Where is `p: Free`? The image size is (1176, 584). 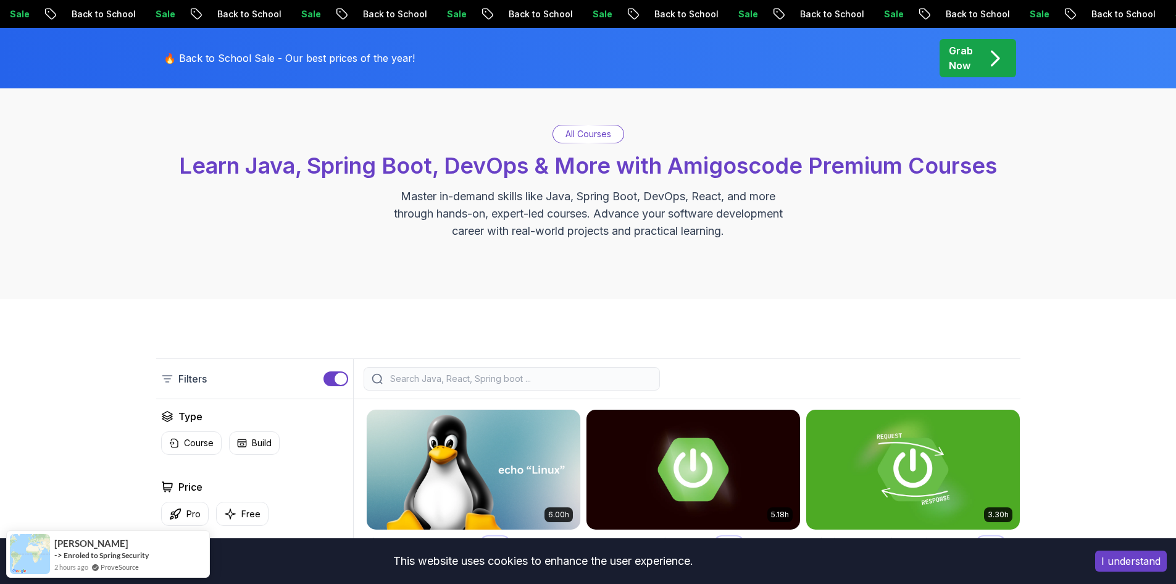
p: Free is located at coordinates (251, 514).